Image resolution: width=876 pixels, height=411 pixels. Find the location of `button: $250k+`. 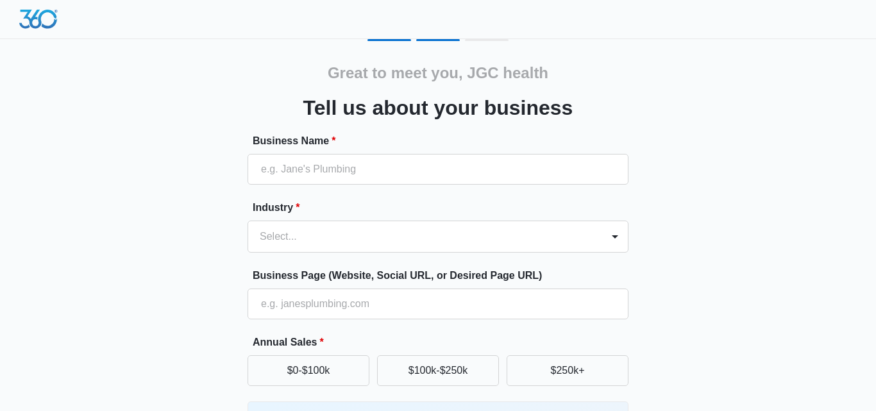

button: $250k+ is located at coordinates (568, 371).